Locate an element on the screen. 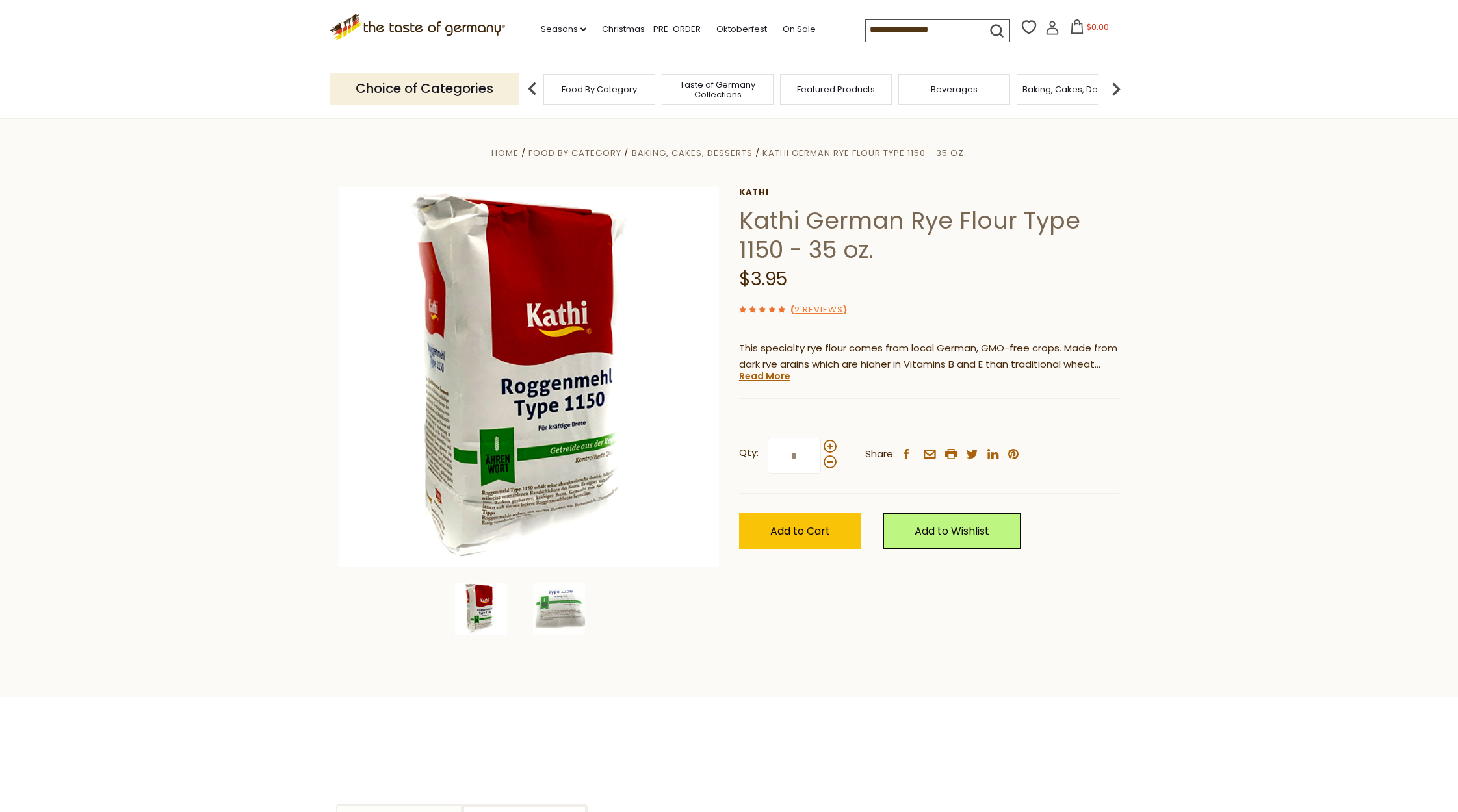 The width and height of the screenshot is (1458, 812). a: Christmas - PRE-ORDER is located at coordinates (651, 30).